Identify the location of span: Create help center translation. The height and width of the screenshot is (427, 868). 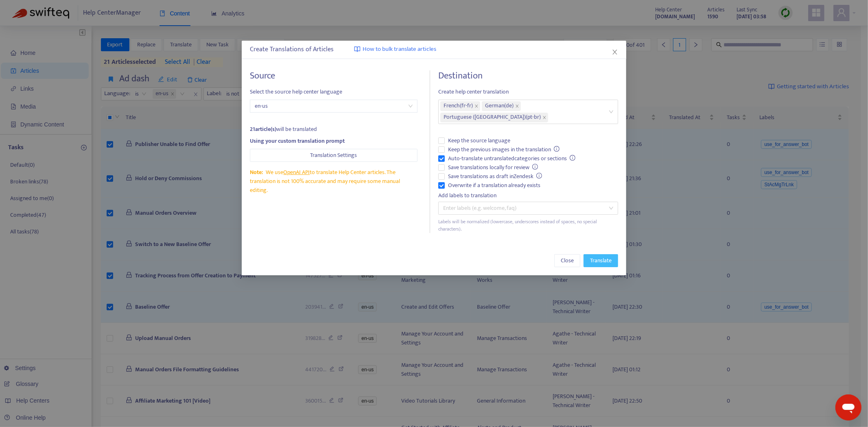
(528, 92).